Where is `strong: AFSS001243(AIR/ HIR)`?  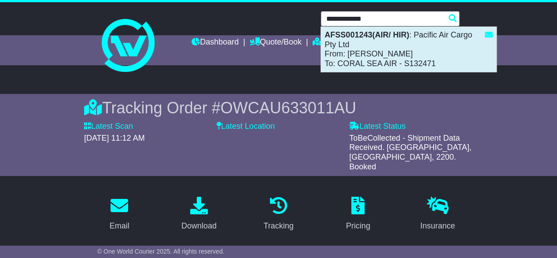
strong: AFSS001243(AIR/ HIR) is located at coordinates (367, 35).